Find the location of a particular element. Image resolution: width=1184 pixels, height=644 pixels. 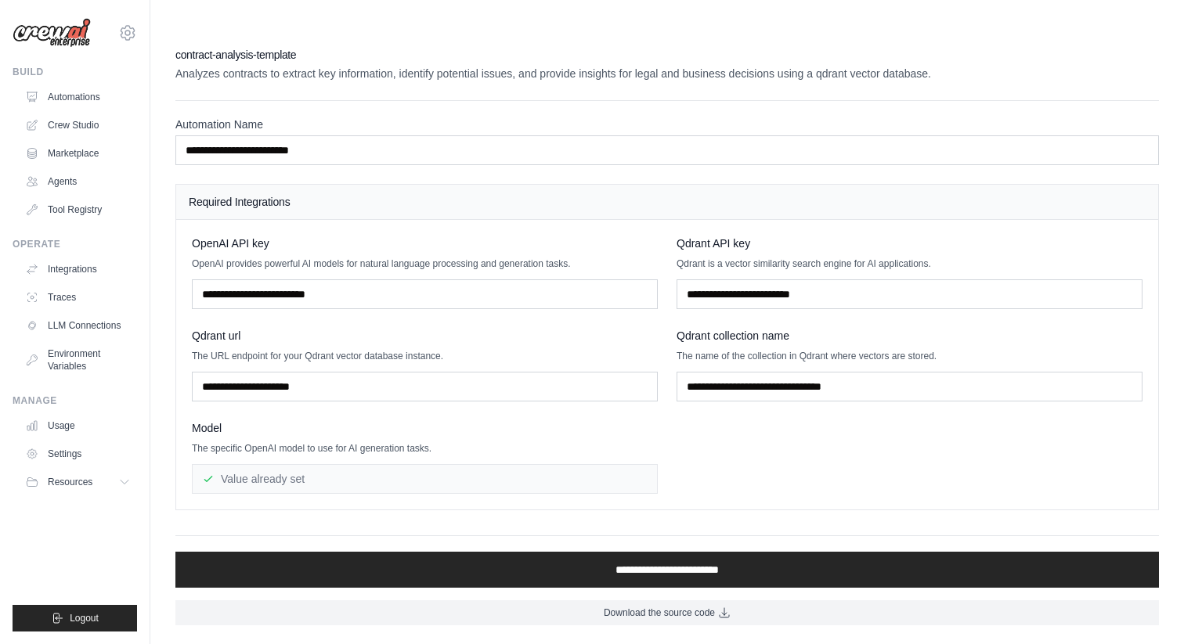

span: Model is located at coordinates (207, 428).